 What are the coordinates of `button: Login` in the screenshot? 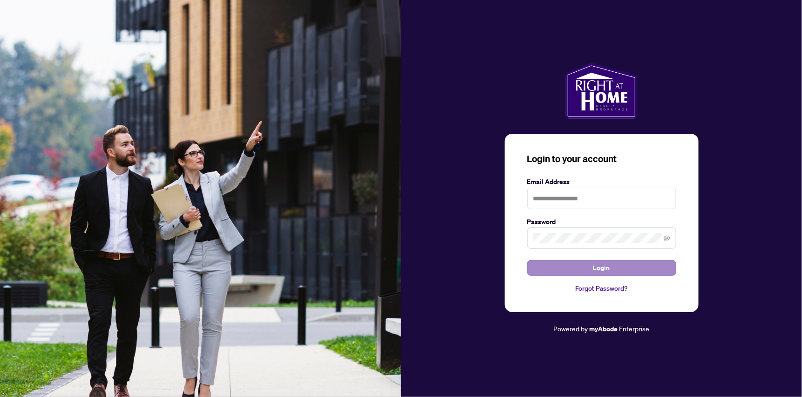 It's located at (602, 268).